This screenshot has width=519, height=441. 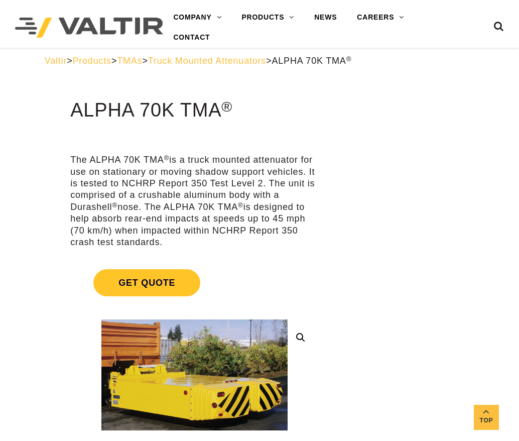 What do you see at coordinates (89, 28) in the screenshot?
I see `img: Valtir` at bounding box center [89, 28].